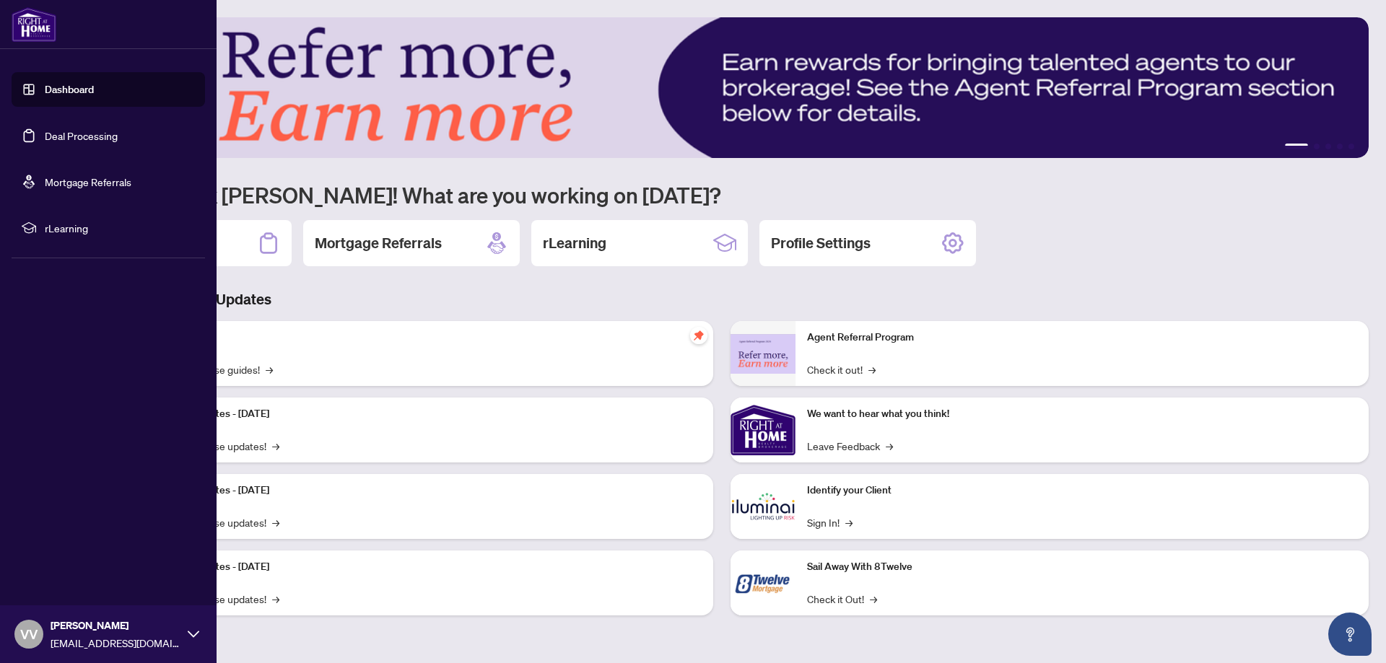  I want to click on button: 5, so click(1351, 147).